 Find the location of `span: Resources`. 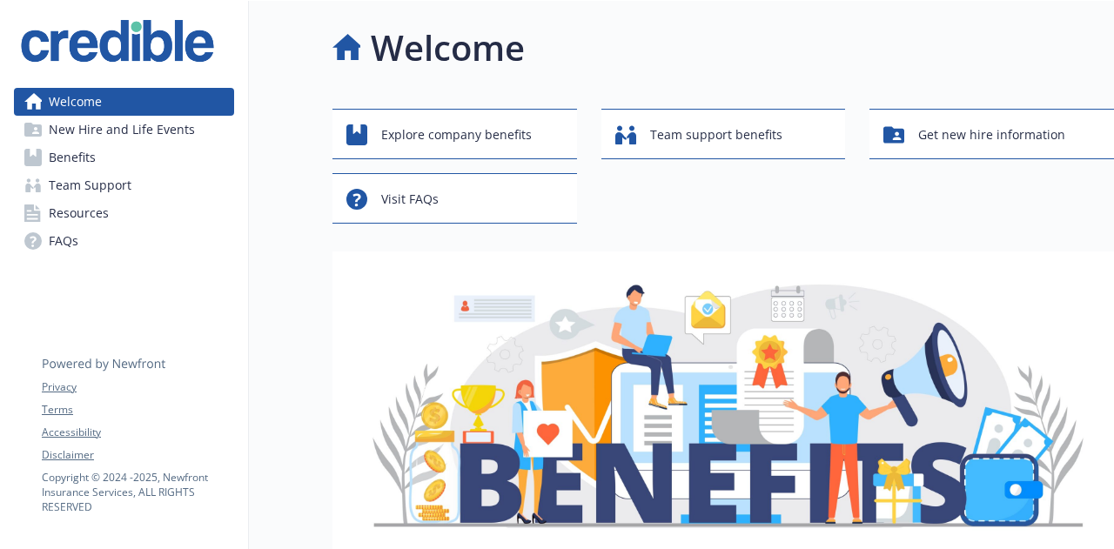

span: Resources is located at coordinates (78, 213).